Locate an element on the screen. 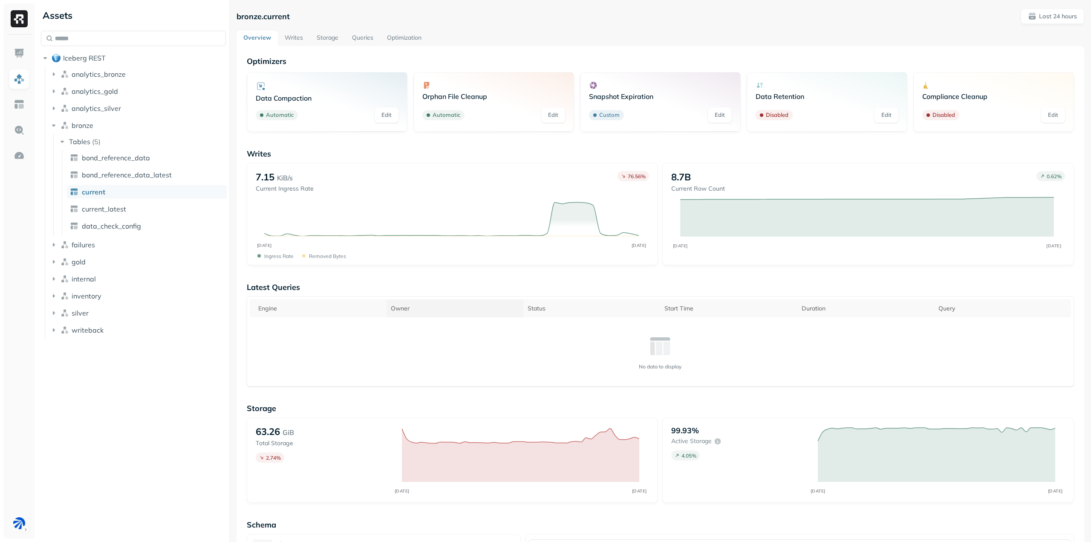  a: bond_reference_data is located at coordinates (147, 158).